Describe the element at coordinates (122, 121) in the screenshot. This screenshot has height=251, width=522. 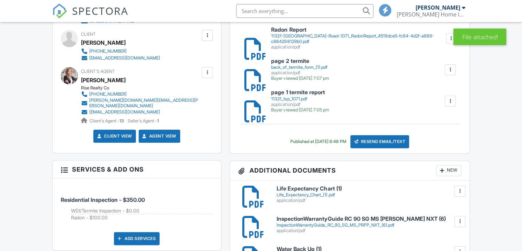
I see `strong: 13` at that location.